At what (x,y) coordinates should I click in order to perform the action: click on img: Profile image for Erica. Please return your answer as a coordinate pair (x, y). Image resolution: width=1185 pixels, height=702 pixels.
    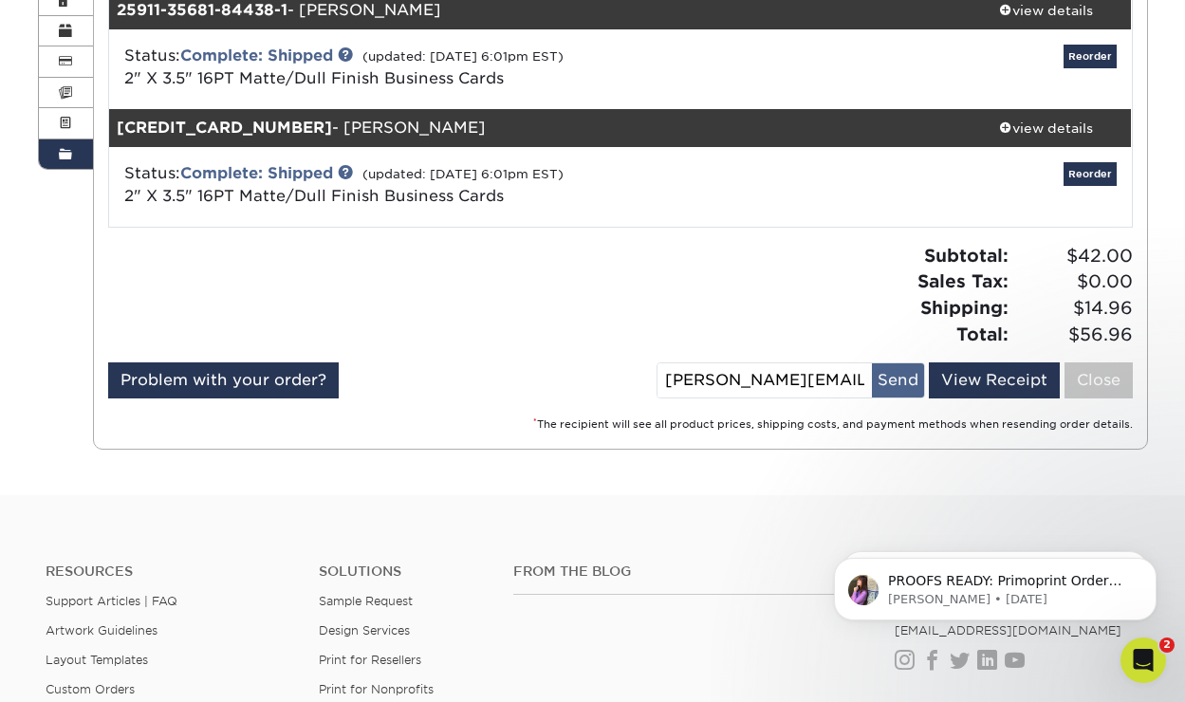
    Looking at the image, I should click on (58, 72).